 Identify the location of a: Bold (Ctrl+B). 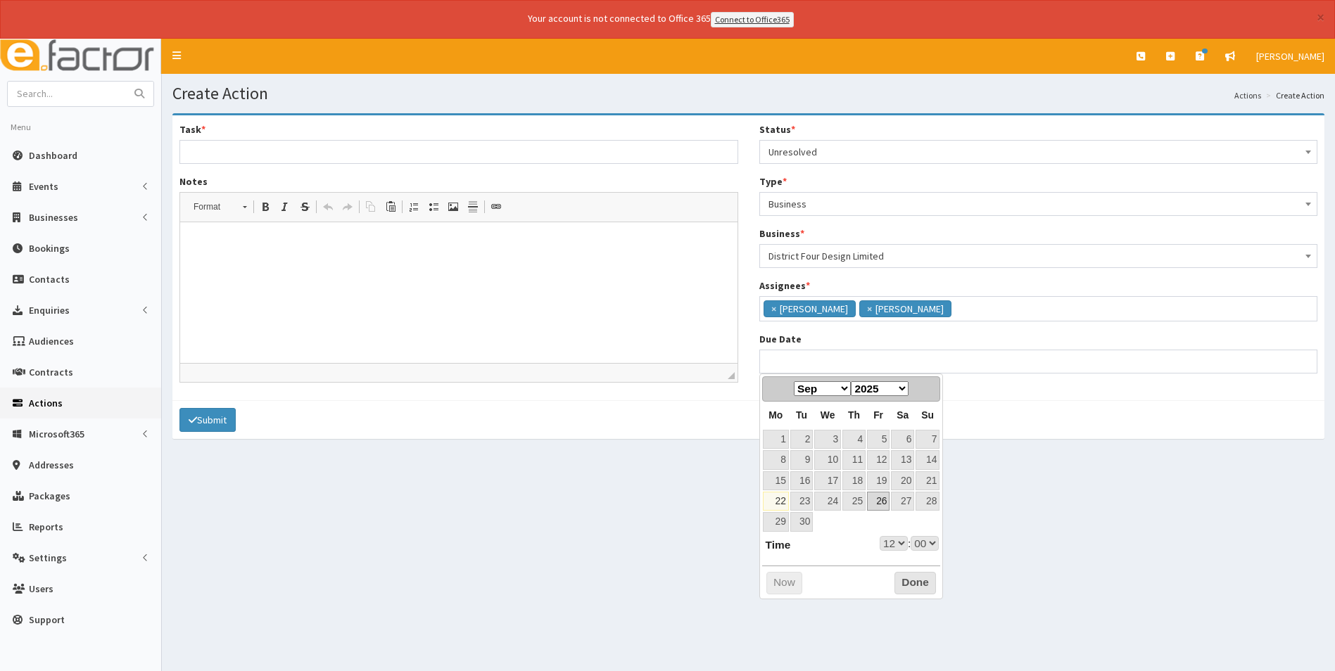
(265, 207).